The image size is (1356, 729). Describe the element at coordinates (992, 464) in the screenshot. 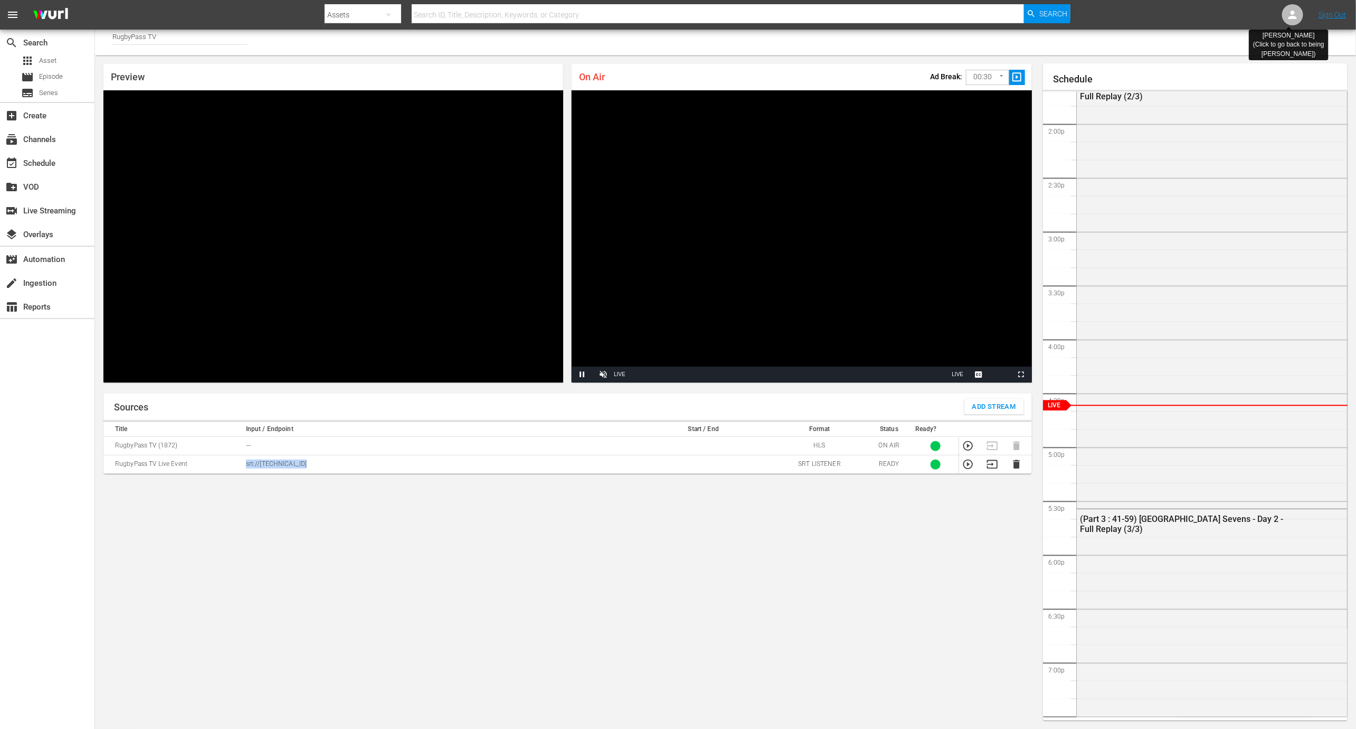

I see `button: Transition` at that location.